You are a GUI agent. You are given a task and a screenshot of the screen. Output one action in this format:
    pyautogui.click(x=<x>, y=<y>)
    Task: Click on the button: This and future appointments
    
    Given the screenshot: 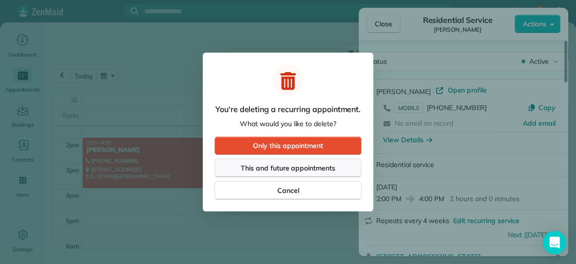 What is the action you would take?
    pyautogui.click(x=288, y=168)
    